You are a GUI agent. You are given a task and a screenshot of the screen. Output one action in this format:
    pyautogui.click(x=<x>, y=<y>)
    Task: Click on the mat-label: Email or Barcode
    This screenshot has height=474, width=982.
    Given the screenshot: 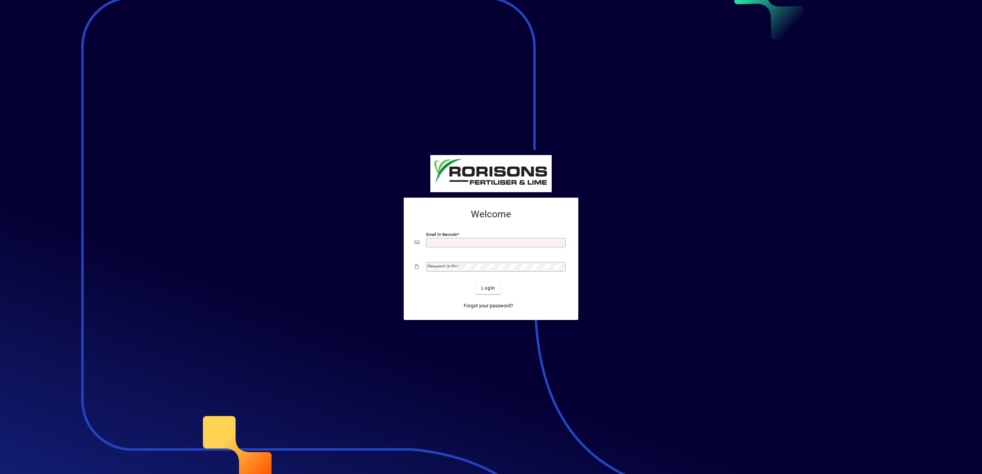 What is the action you would take?
    pyautogui.click(x=442, y=235)
    